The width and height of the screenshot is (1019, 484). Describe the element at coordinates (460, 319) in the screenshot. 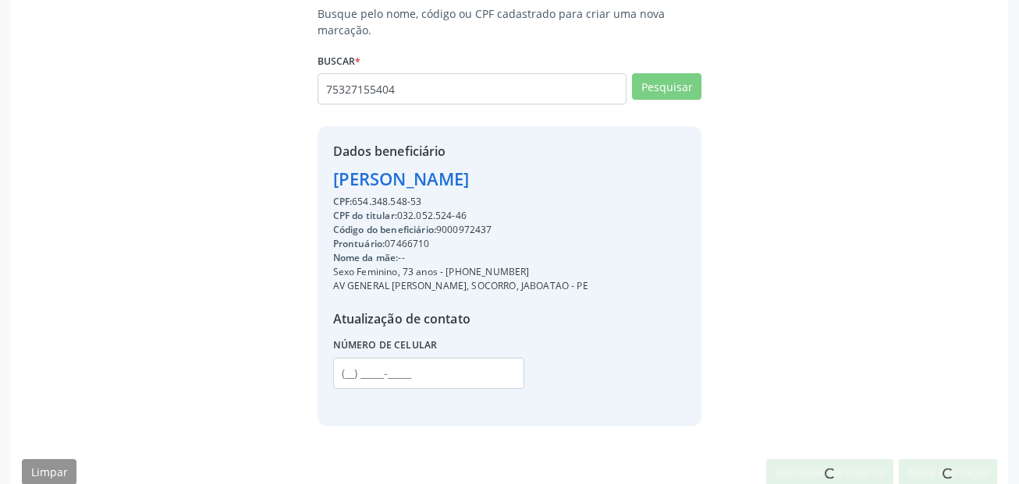

I see `div: Atualização de contato` at that location.